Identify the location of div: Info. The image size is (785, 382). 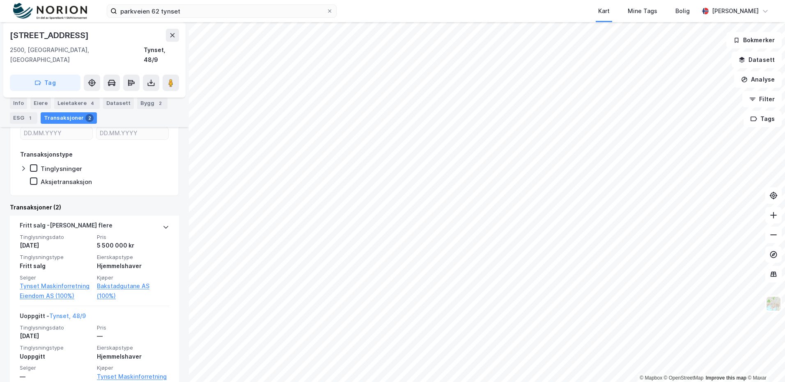
(18, 103).